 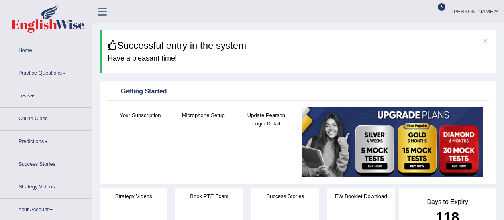 What do you see at coordinates (299, 59) in the screenshot?
I see `h4: Have a pleasant time!` at bounding box center [299, 59].